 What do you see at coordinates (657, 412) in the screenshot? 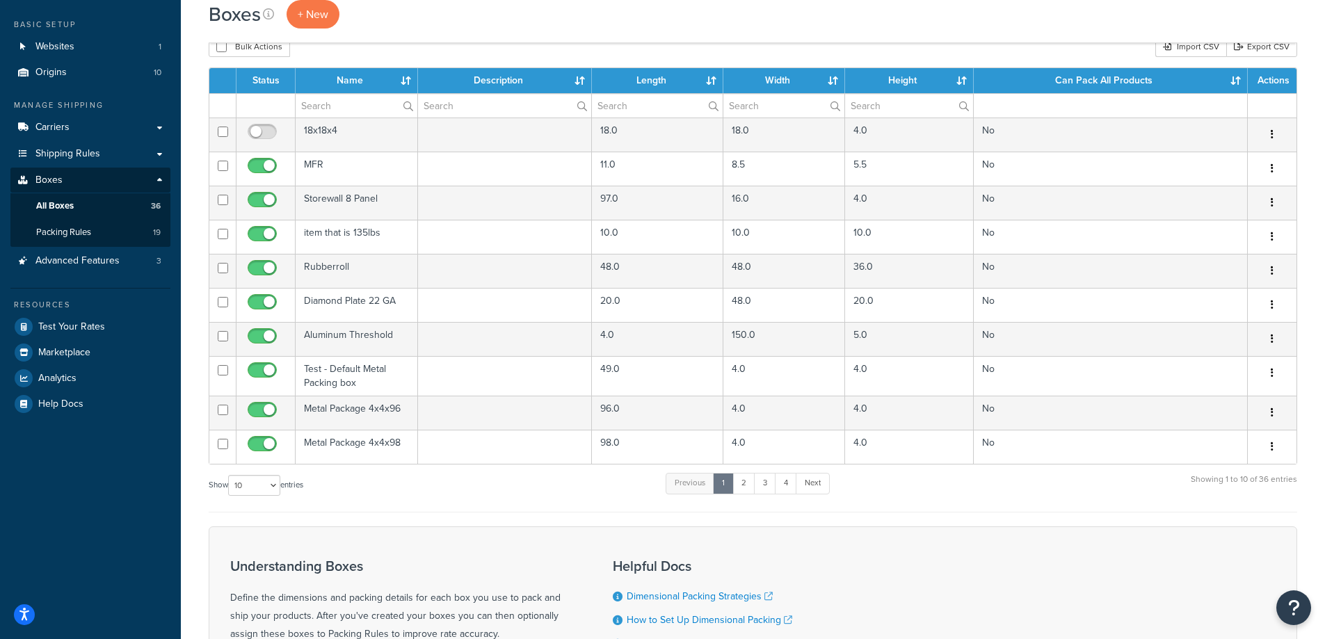
I see `td: 96.0` at bounding box center [657, 412].